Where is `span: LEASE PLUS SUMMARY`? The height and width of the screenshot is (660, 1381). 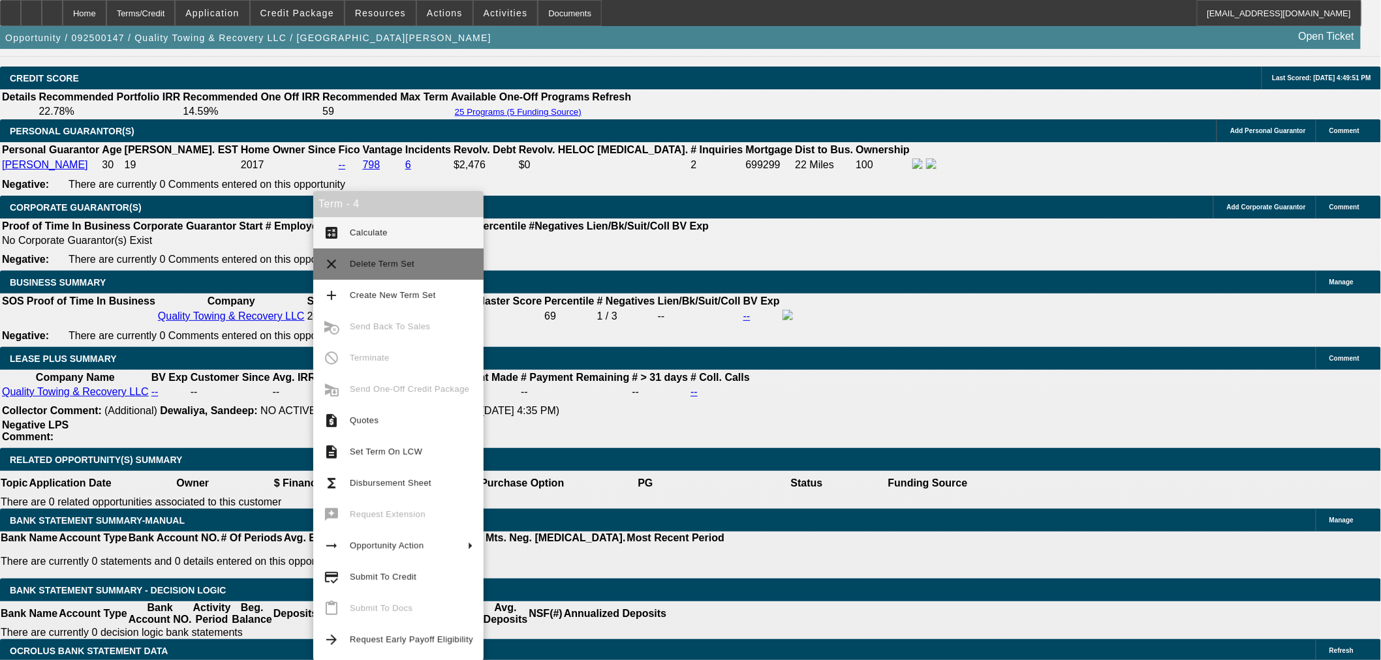 span: LEASE PLUS SUMMARY is located at coordinates (63, 359).